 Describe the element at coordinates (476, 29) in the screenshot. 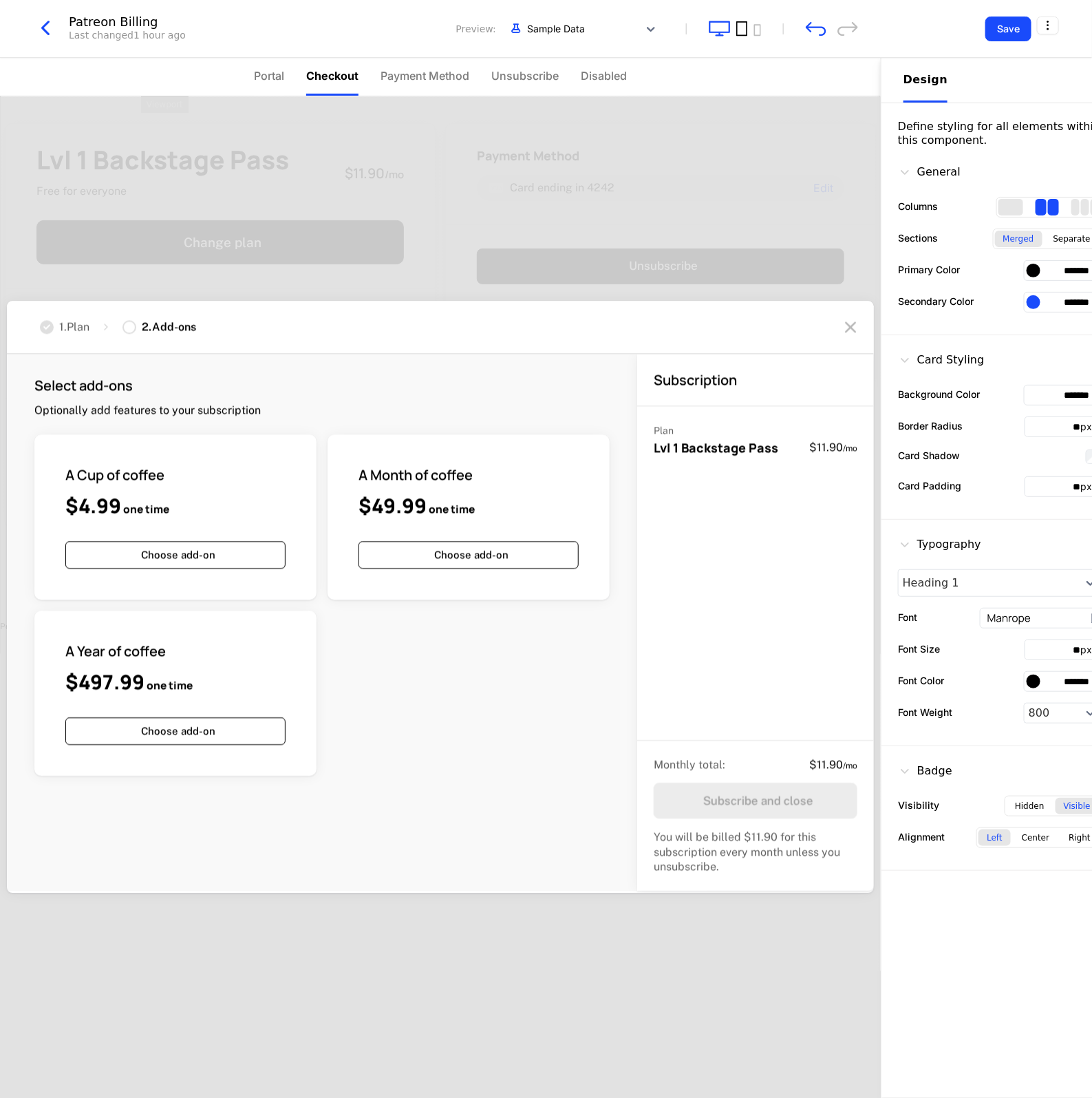

I see `span: Preview:` at that location.